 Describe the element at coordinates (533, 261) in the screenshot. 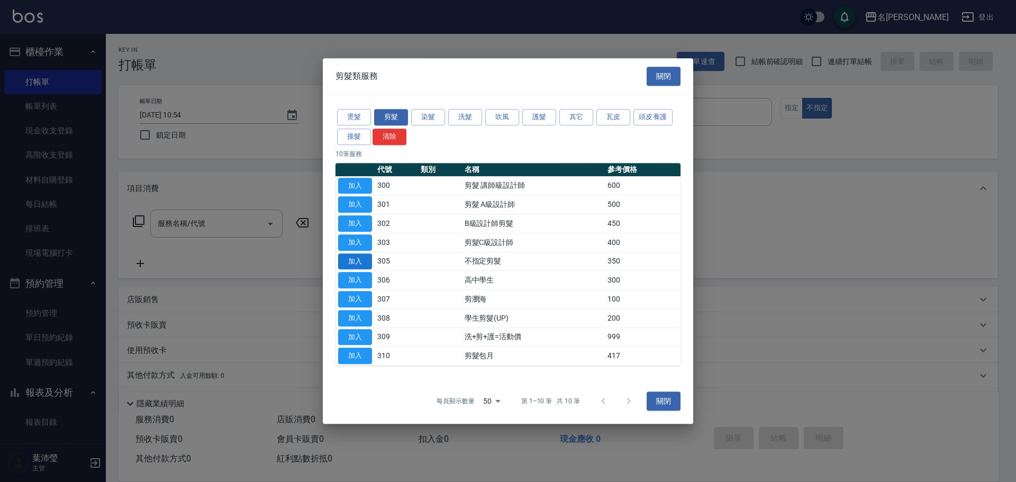

I see `td: 不指定剪髮` at that location.